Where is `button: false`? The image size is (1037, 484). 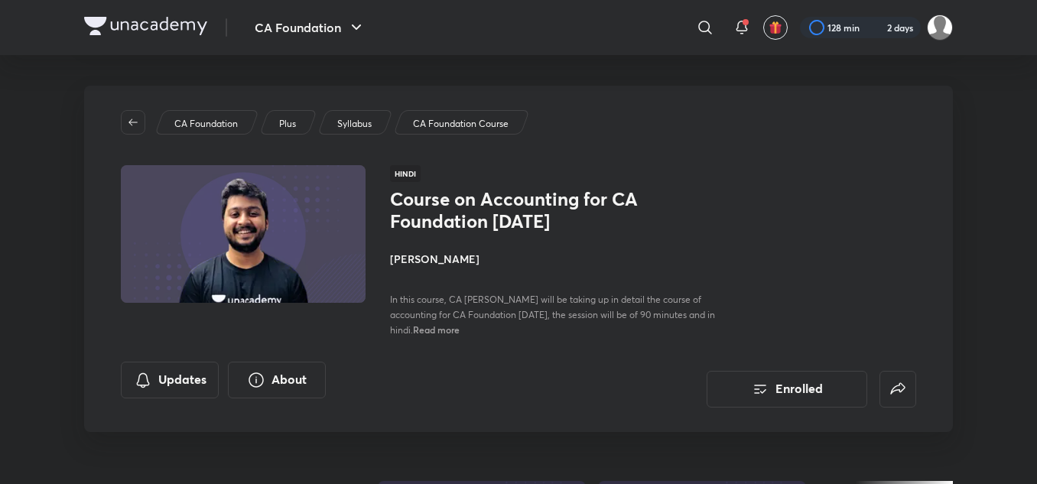 button: false is located at coordinates (897, 389).